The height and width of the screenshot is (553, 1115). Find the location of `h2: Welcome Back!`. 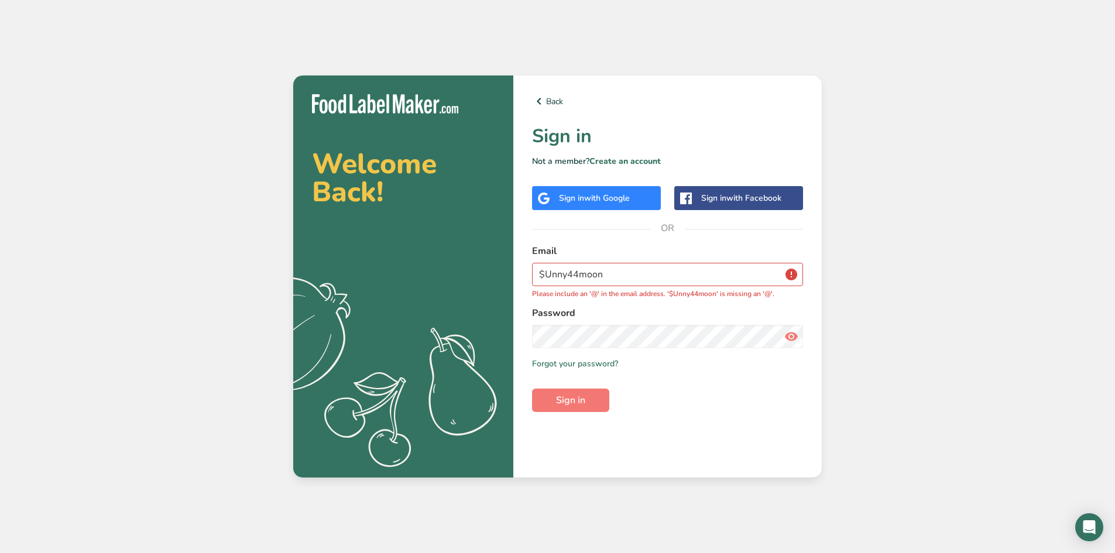

h2: Welcome Back! is located at coordinates (403, 178).